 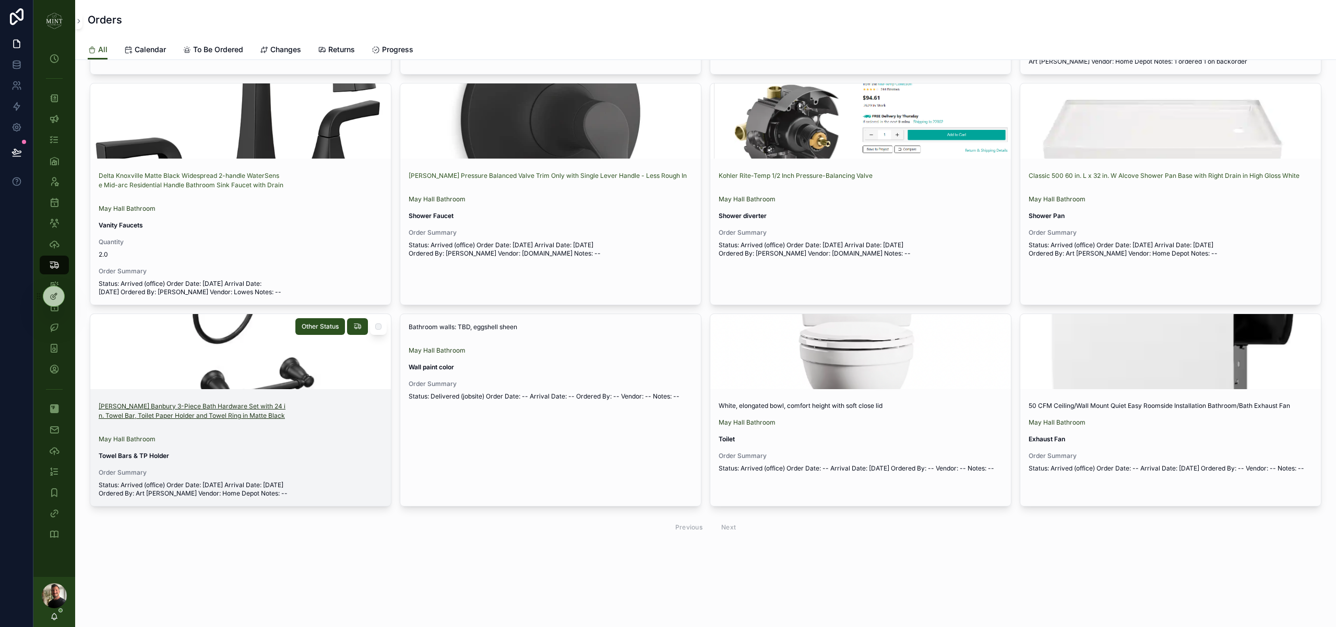 I want to click on span: Progress, so click(x=398, y=50).